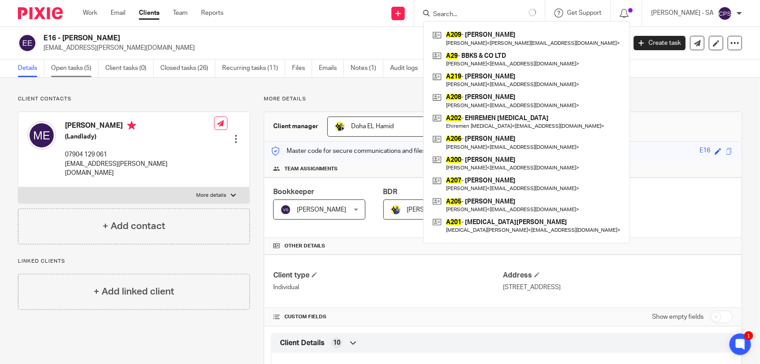 The image size is (760, 364). I want to click on a: Details, so click(31, 68).